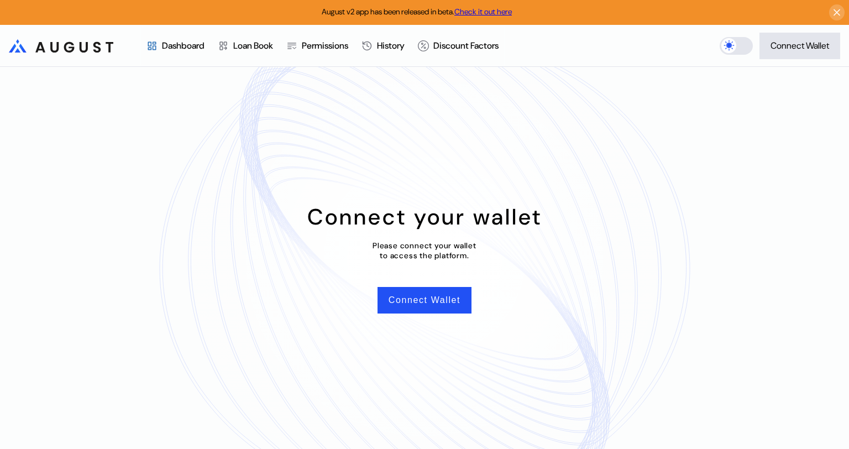 This screenshot has width=849, height=449. I want to click on div: Loan Book, so click(253, 45).